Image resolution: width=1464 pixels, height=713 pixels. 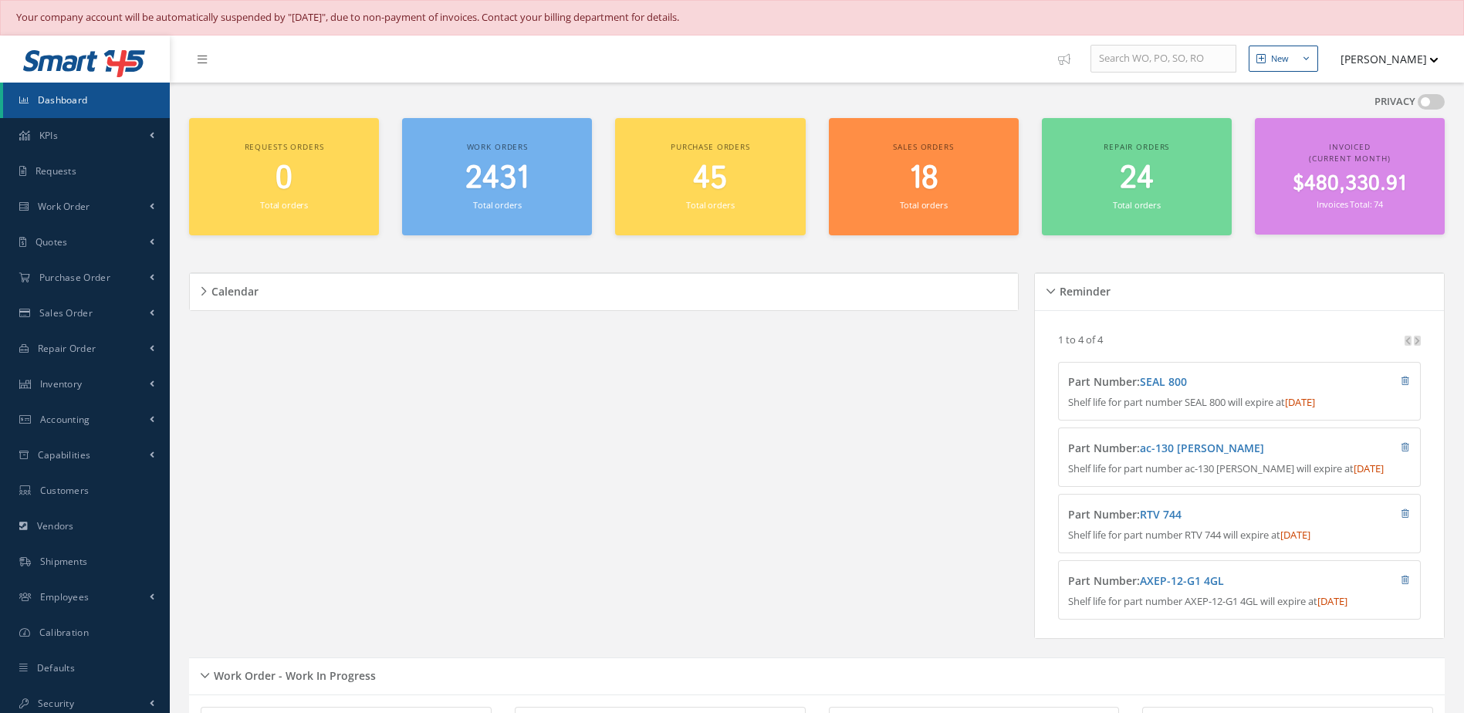 I want to click on span: Purchase orders, so click(x=710, y=147).